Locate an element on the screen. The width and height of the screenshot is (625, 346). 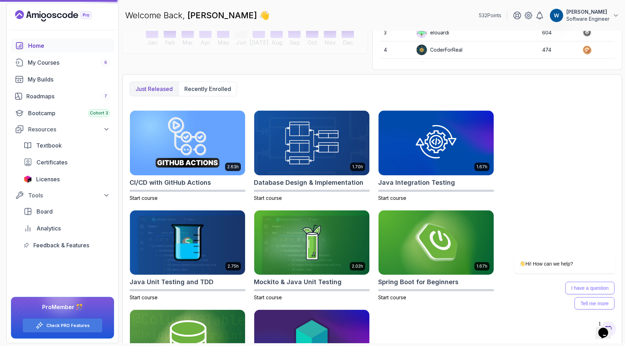
a: certificates is located at coordinates (67, 162).